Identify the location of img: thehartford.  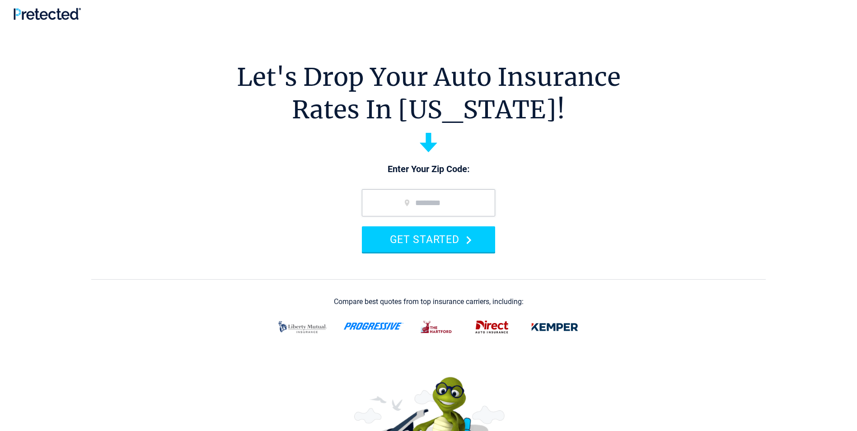
(437, 327).